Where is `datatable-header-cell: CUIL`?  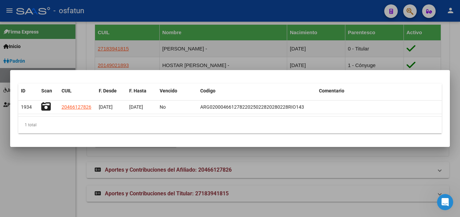 datatable-header-cell: CUIL is located at coordinates (77, 91).